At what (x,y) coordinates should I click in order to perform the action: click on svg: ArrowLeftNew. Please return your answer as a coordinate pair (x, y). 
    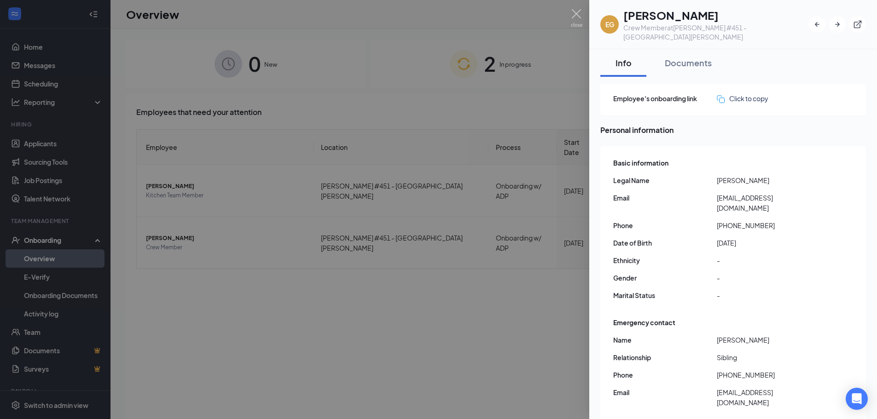
    Looking at the image, I should click on (817, 24).